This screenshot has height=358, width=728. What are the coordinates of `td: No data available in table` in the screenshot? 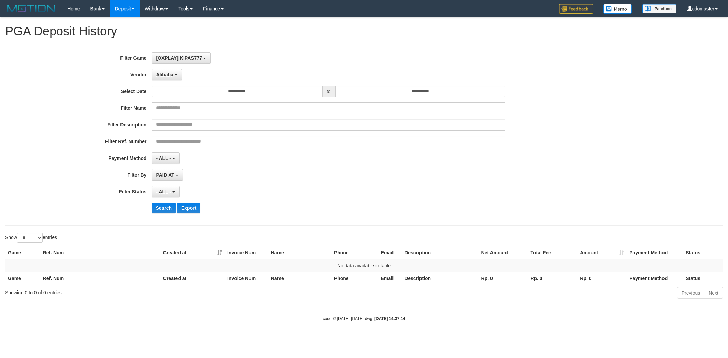 It's located at (364, 266).